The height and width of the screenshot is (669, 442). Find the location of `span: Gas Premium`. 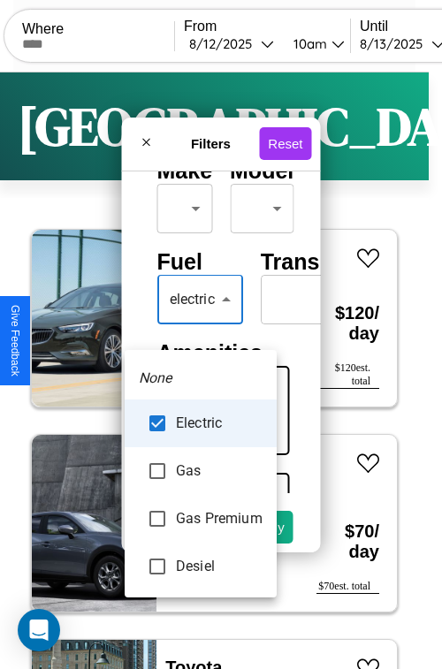

span: Gas Premium is located at coordinates (219, 519).